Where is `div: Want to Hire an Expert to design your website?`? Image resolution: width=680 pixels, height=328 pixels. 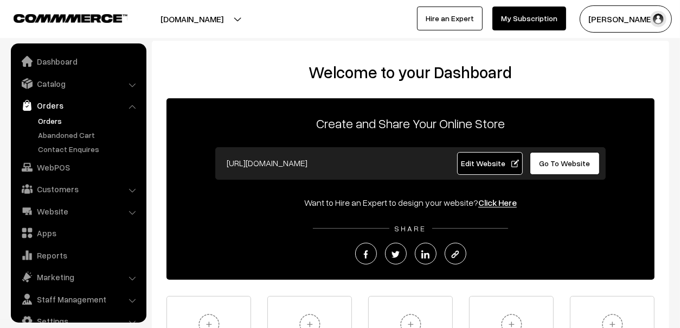
div: Want to Hire an Expert to design your website? is located at coordinates (411, 202).